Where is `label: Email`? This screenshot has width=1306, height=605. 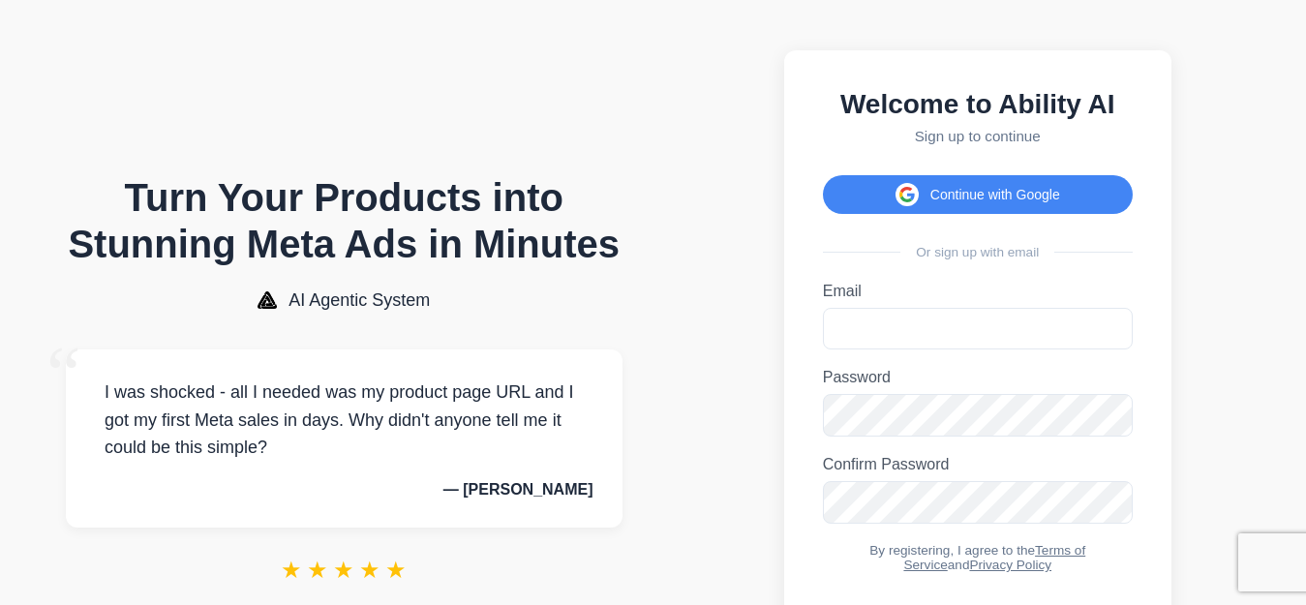 label: Email is located at coordinates (978, 291).